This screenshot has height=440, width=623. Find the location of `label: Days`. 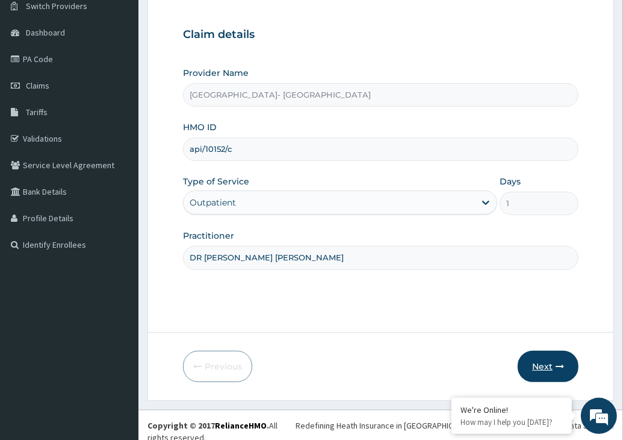

label: Days is located at coordinates (510, 181).